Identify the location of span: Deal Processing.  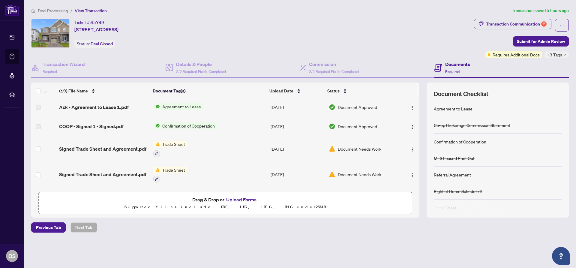
(53, 11).